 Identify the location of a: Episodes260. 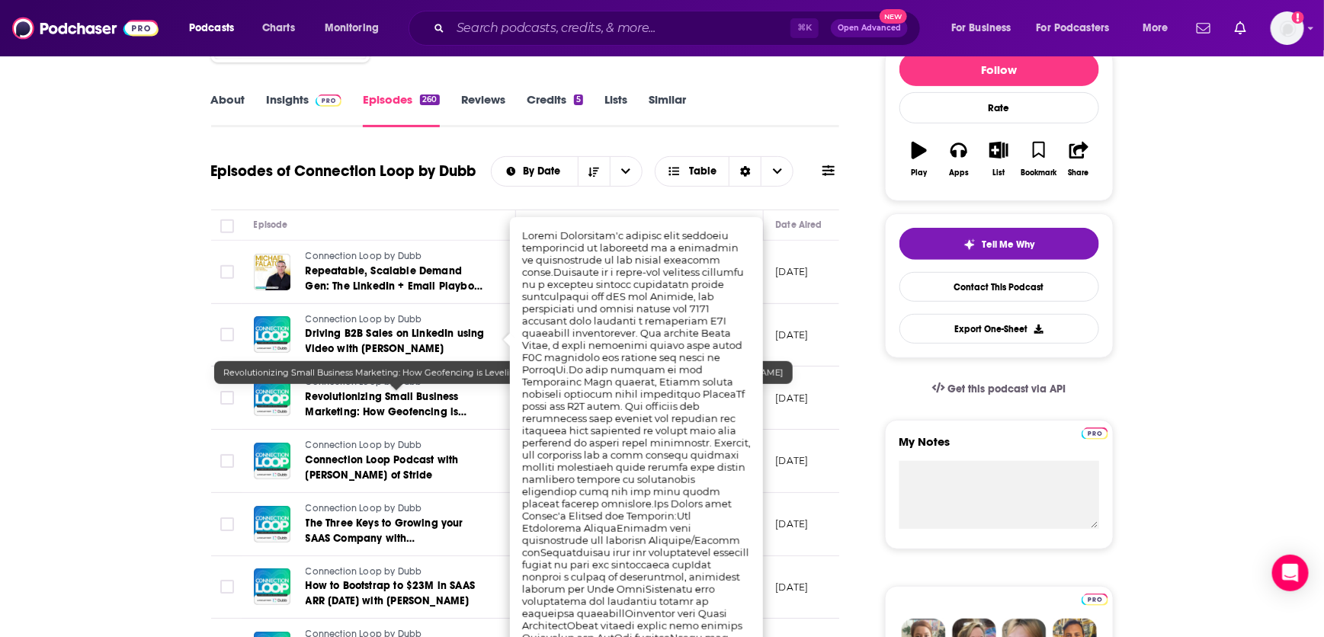
(401, 110).